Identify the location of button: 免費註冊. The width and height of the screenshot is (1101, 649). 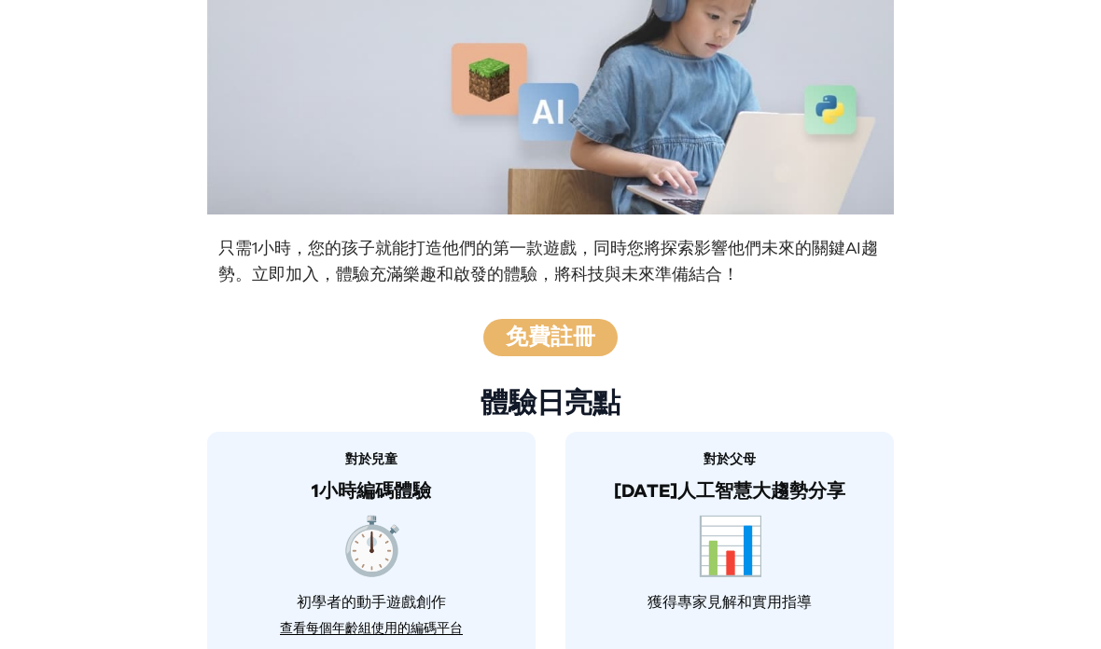
(550, 338).